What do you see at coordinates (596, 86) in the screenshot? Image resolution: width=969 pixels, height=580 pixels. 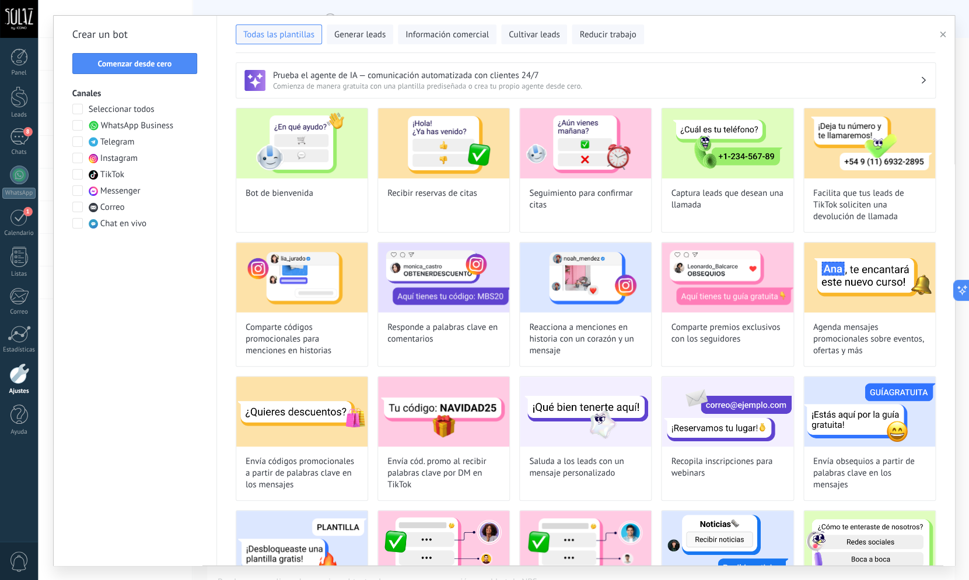 I see `span: Comienza de manera gratuita con una plantilla prediseñada o crea tu propio agente desde cero.` at bounding box center [596, 86].